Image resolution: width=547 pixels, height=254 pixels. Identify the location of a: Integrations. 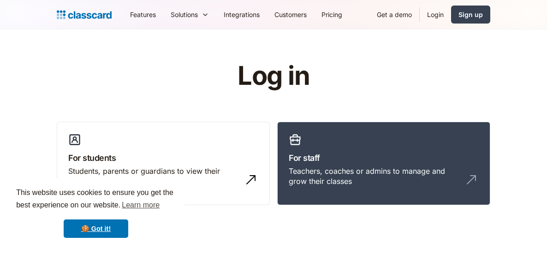
(242, 14).